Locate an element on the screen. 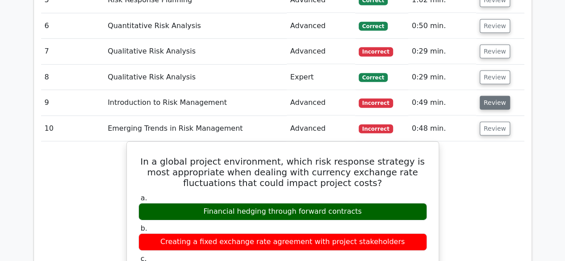  div: Creating a fixed exchange rate agreement with project stakeholders is located at coordinates (283, 242).